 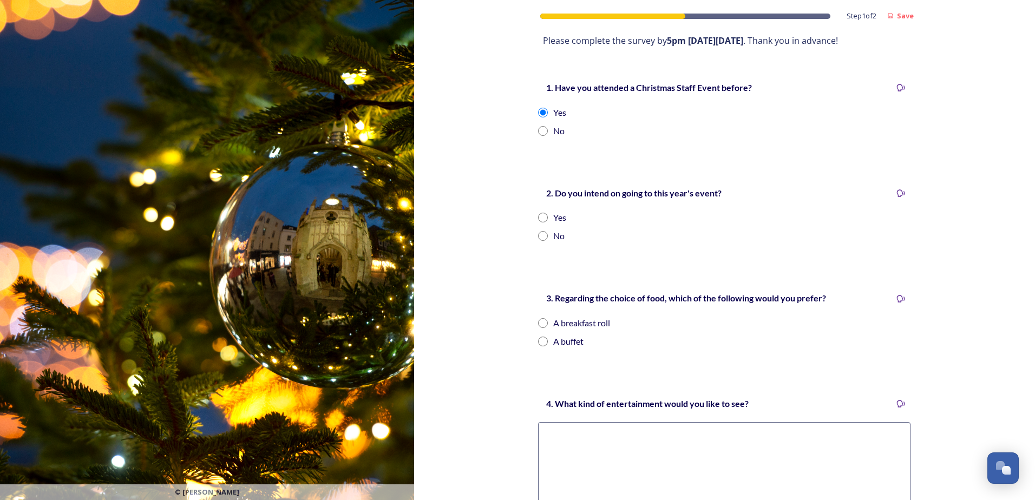 I want to click on div: A breakfast roll, so click(x=581, y=323).